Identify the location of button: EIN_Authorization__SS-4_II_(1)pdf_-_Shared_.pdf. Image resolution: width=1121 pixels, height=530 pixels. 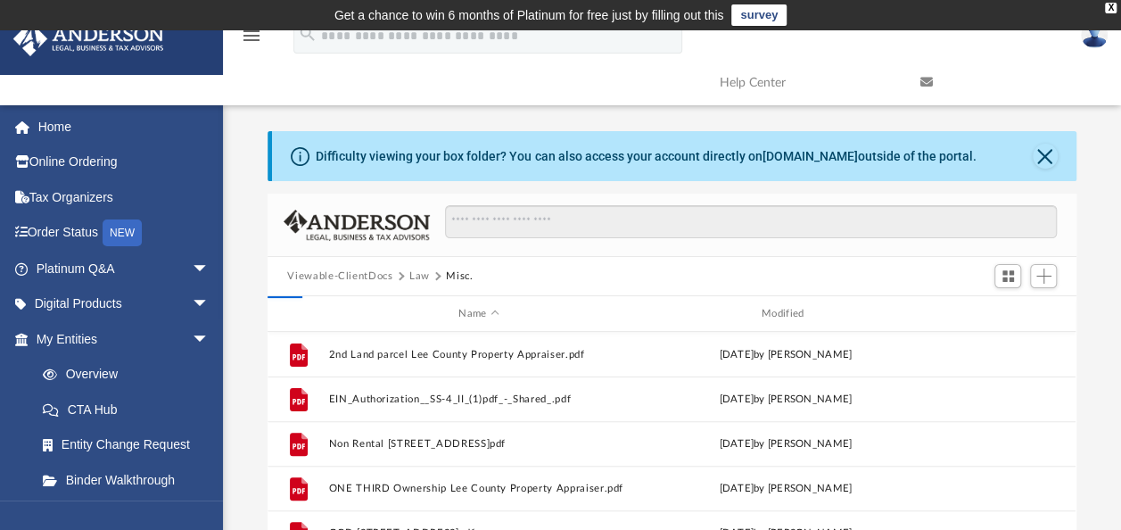
(479, 399).